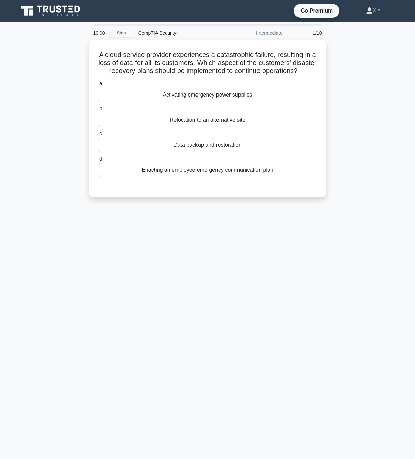 The height and width of the screenshot is (459, 415). I want to click on span: a., so click(101, 83).